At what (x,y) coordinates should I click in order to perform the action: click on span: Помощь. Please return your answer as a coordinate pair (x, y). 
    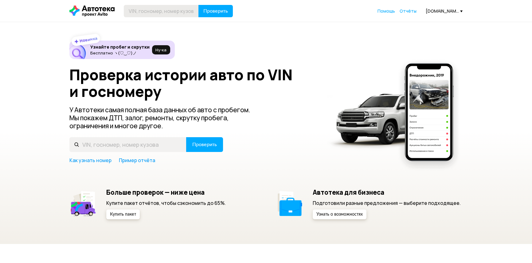
    Looking at the image, I should click on (386, 11).